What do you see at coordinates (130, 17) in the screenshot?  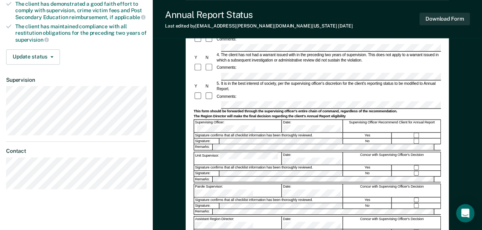 I see `span: applicable` at bounding box center [130, 17].